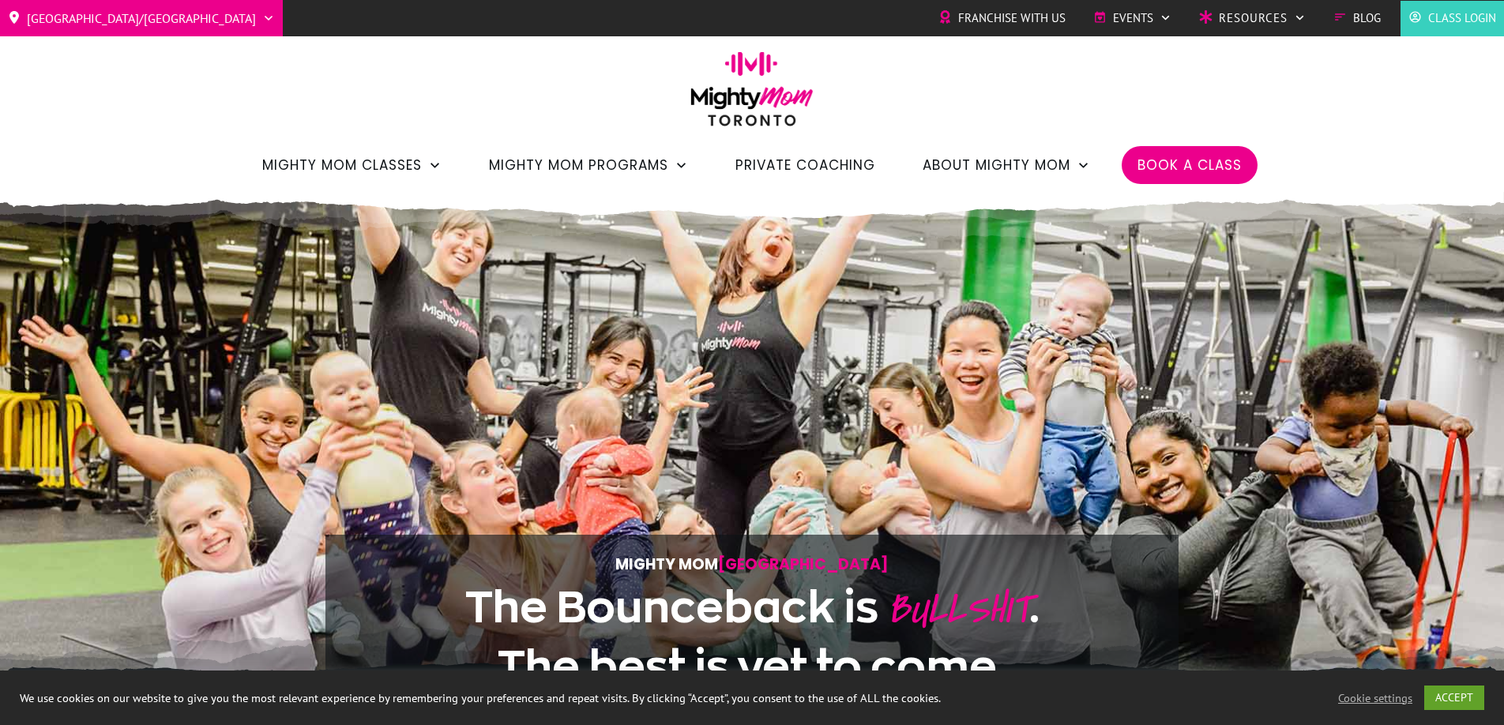 The width and height of the screenshot is (1504, 725). I want to click on a: About Mighty Mom, so click(1007, 165).